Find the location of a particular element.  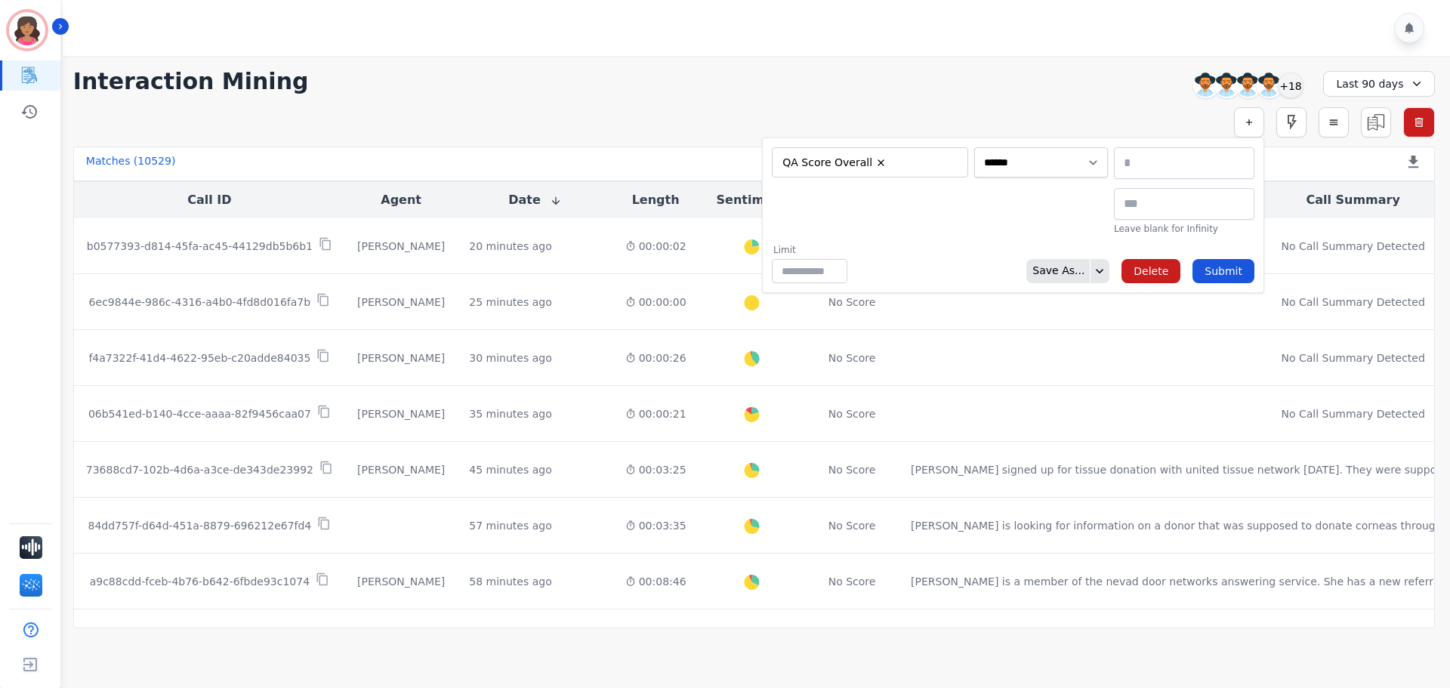

img: Bordered avatar is located at coordinates (27, 30).